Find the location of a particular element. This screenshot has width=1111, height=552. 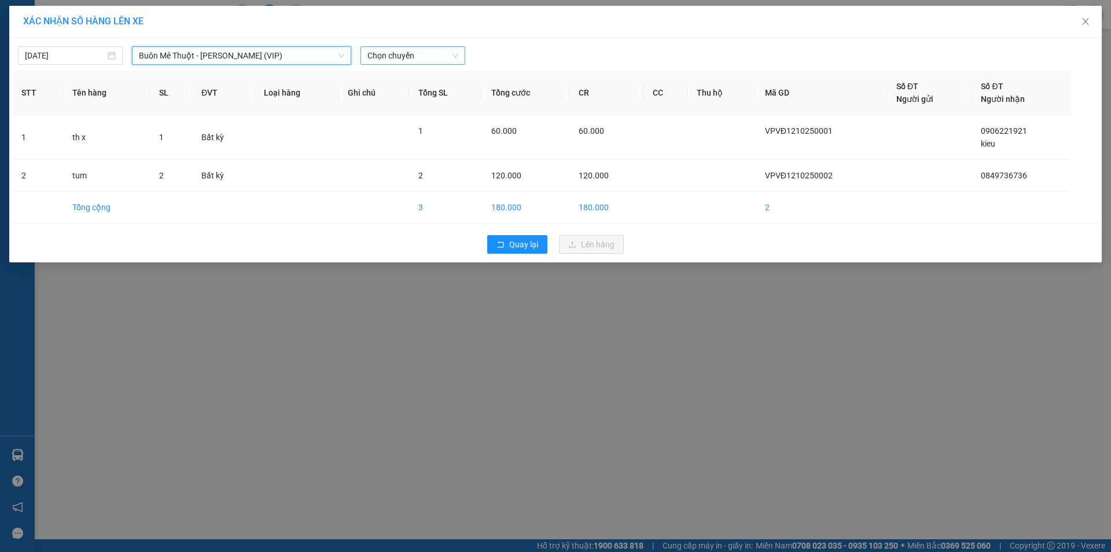

input: 12/10/2025 is located at coordinates (65, 56).